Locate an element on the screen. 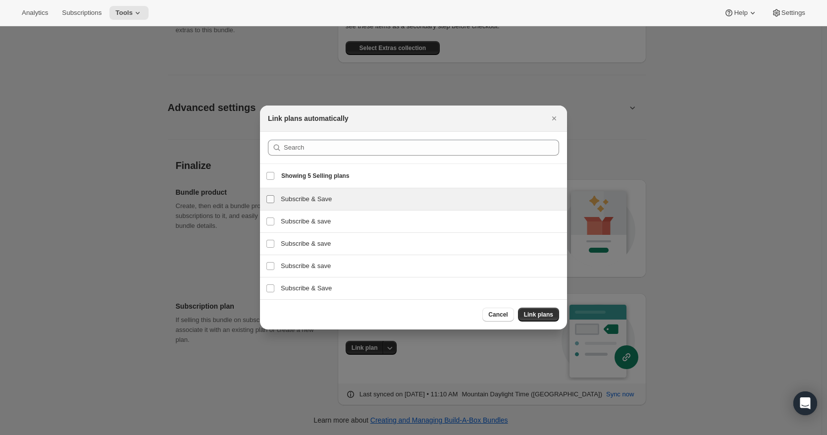 The width and height of the screenshot is (827, 435). button: Cancel is located at coordinates (498, 315).